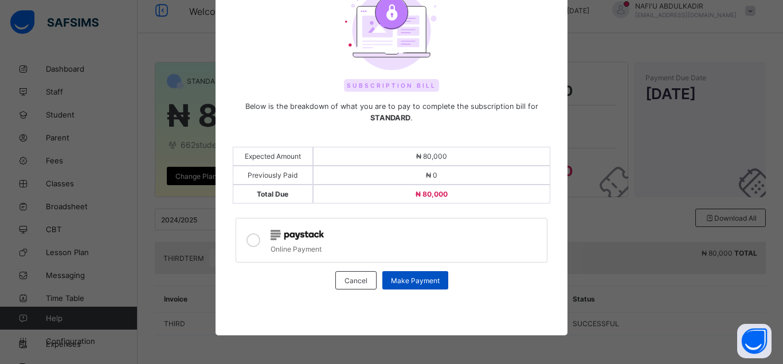 This screenshot has width=783, height=364. What do you see at coordinates (297, 235) in the screenshot?
I see `img: paystack.0b99254114f7d5403c0525f3550acd03.svg` at bounding box center [297, 235].